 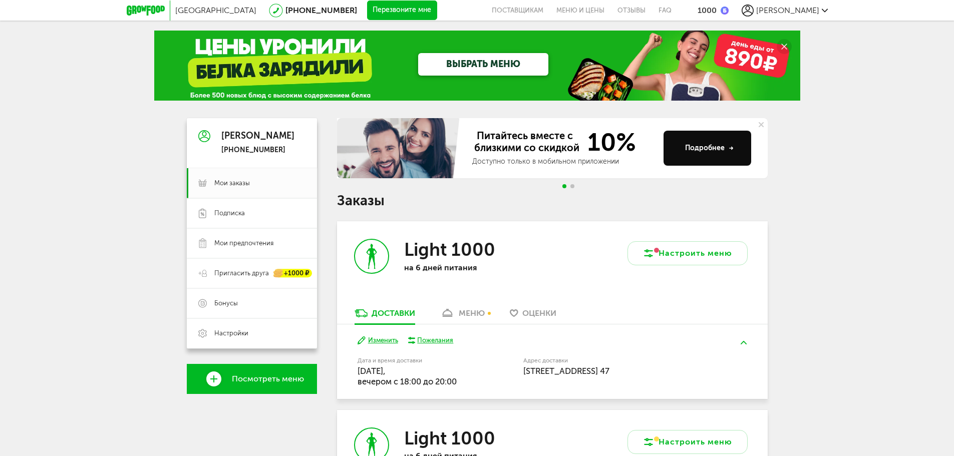 I want to click on a: Посмотреть меню, so click(x=252, y=379).